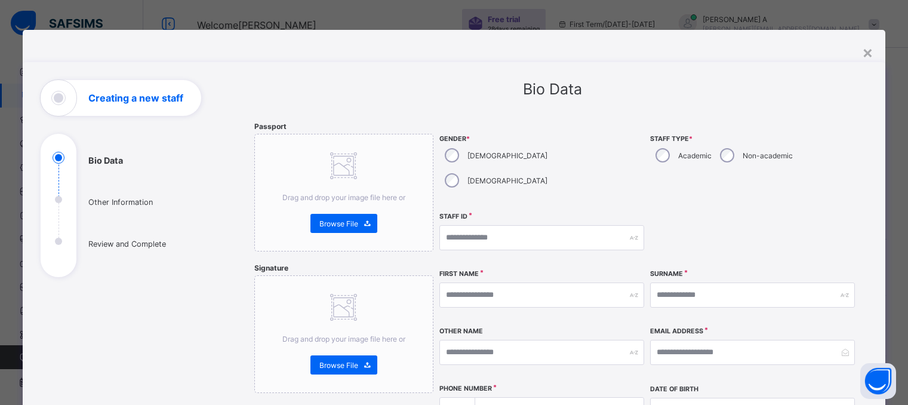  Describe the element at coordinates (271, 267) in the screenshot. I see `span: Signature` at that location.